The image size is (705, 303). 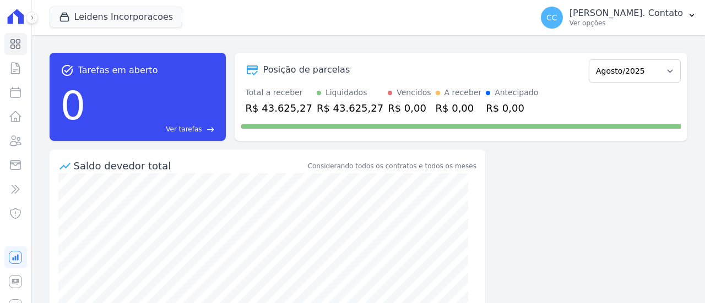 I want to click on span: task_alt, so click(x=67, y=70).